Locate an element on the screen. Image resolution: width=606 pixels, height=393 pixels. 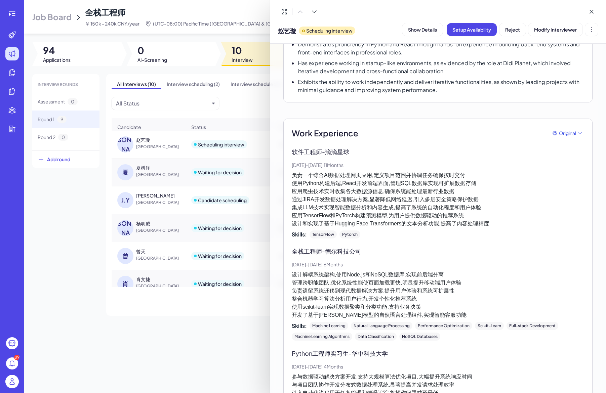
button: Show Details is located at coordinates (422, 30).